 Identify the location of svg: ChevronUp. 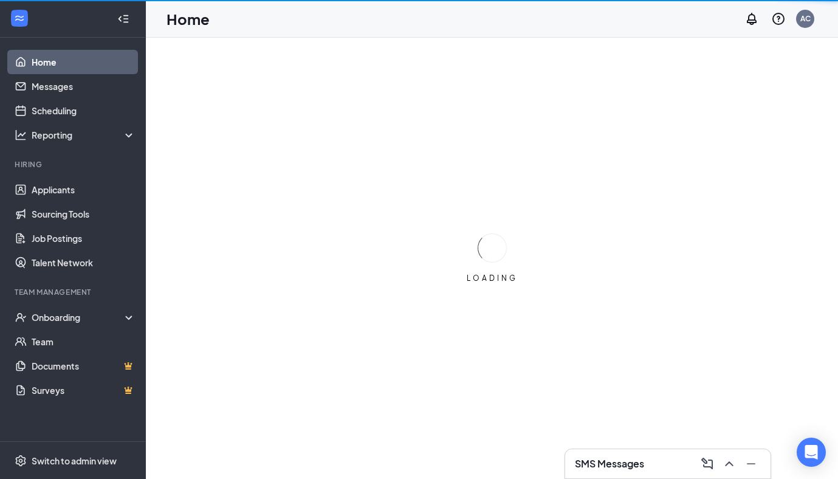
(729, 464).